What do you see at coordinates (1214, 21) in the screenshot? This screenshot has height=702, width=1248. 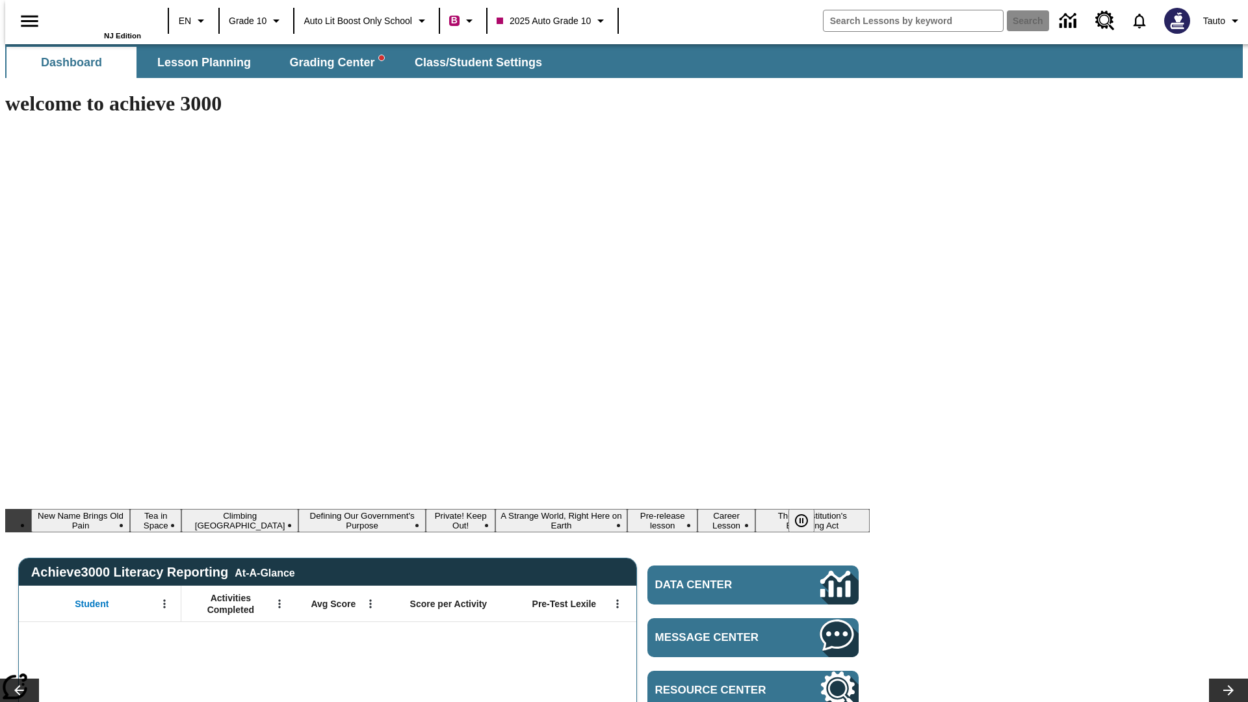 I see `span: Tauto` at bounding box center [1214, 21].